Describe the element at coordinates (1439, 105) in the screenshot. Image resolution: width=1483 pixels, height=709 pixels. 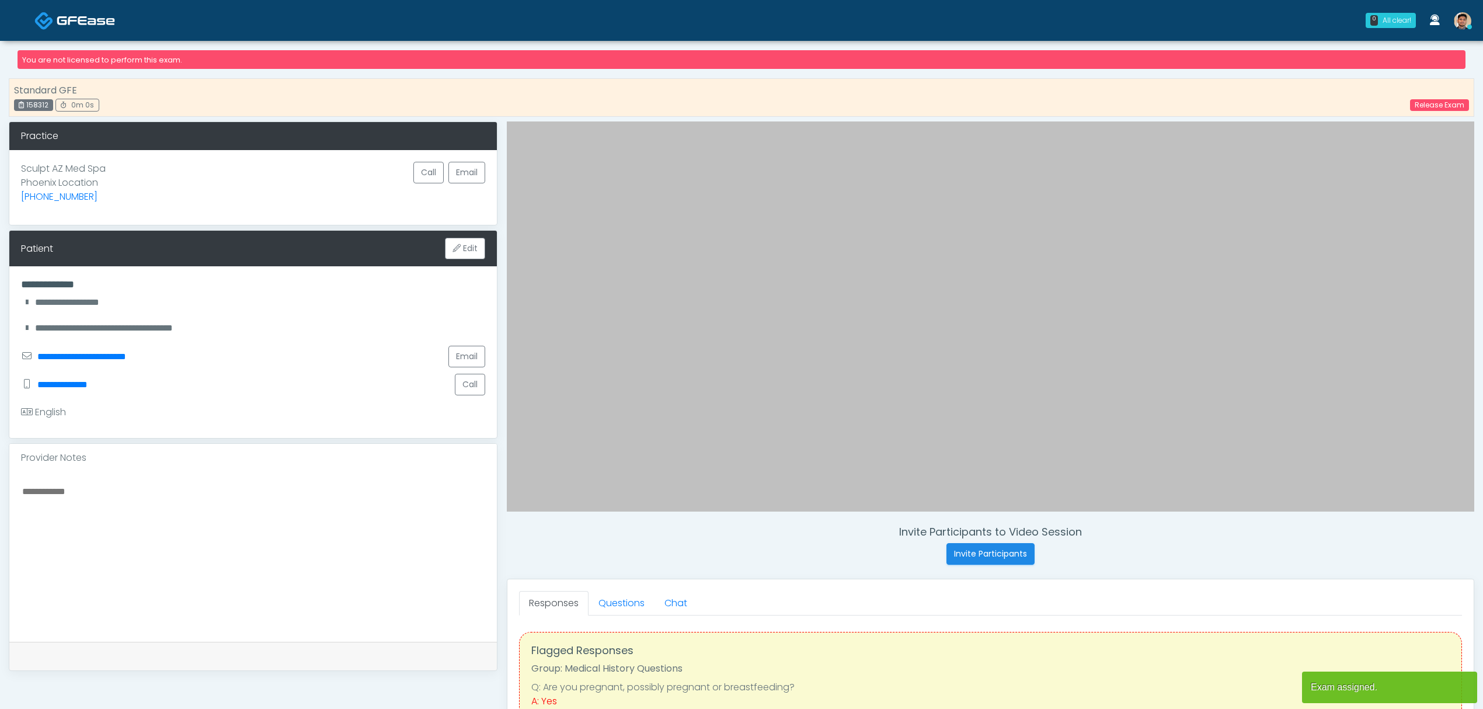
I see `a: Release Exam` at that location.